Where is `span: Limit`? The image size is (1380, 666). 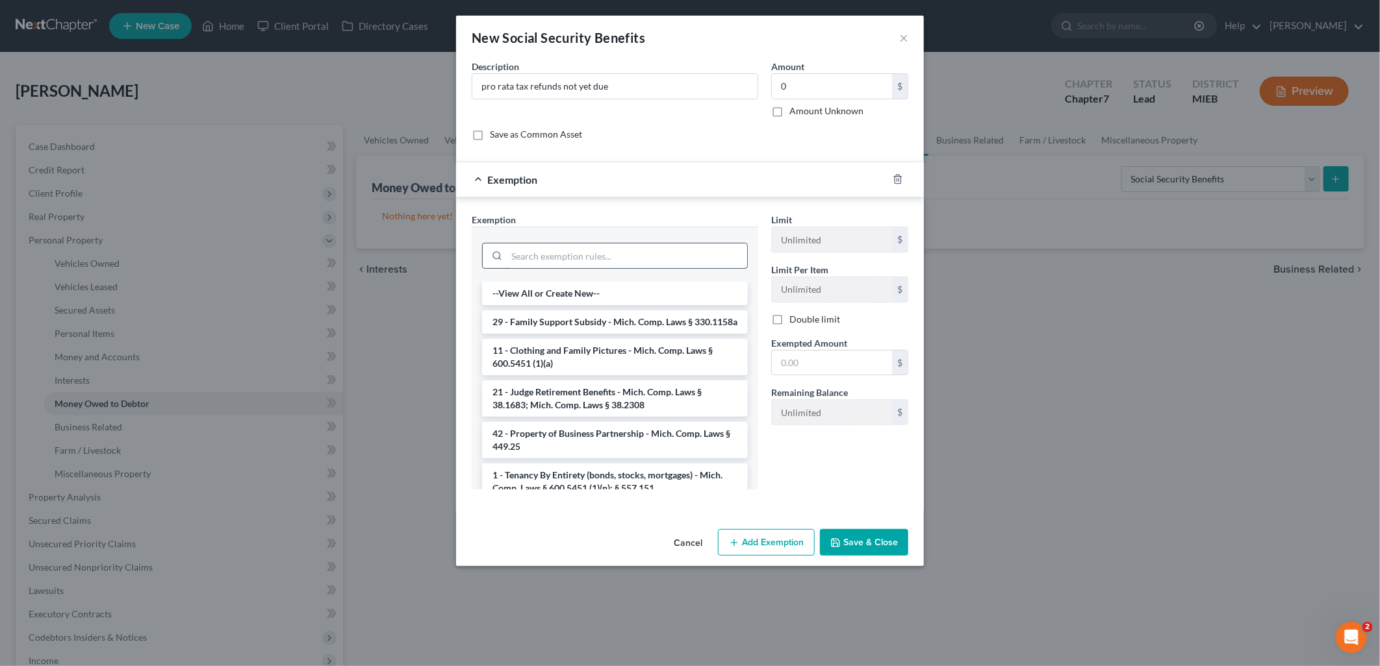
span: Limit is located at coordinates (781, 220).